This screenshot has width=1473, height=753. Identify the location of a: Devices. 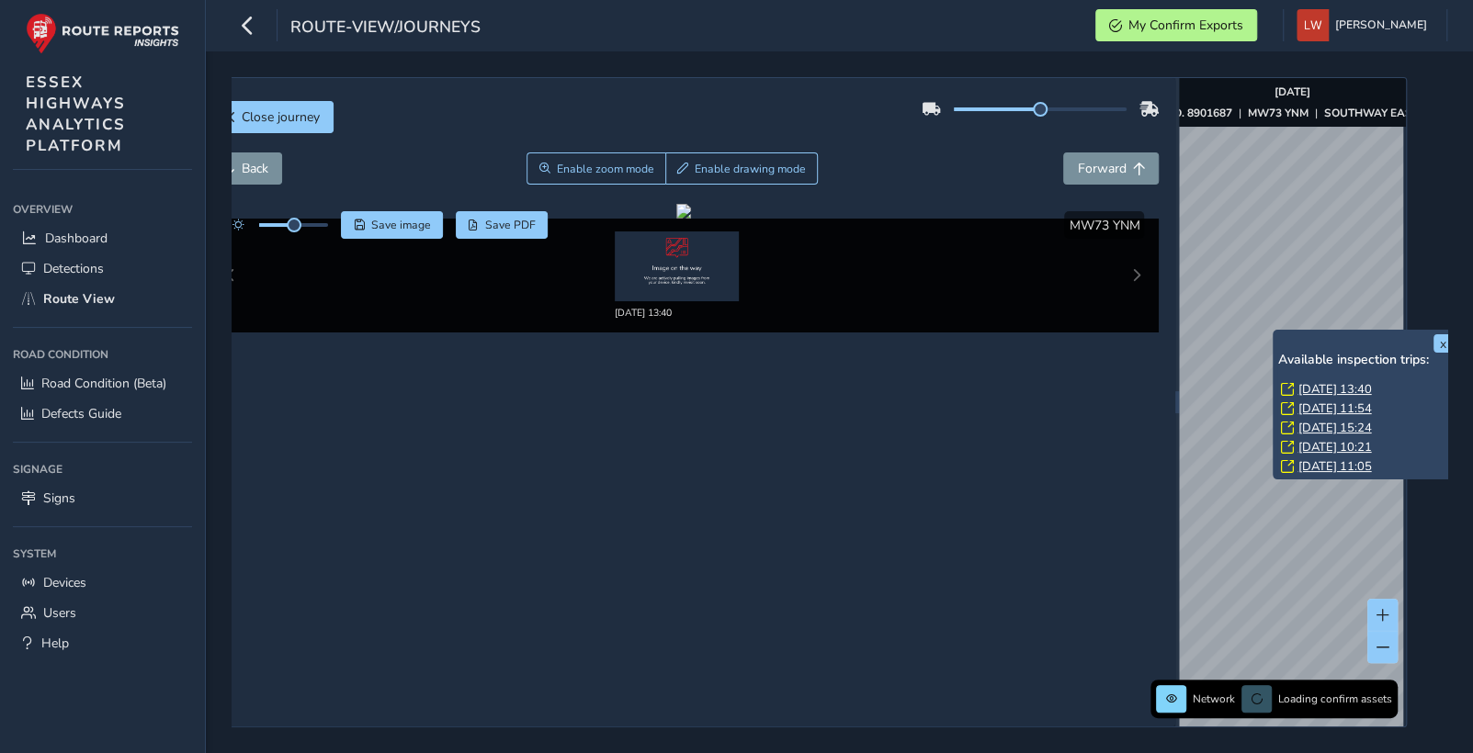
(102, 582).